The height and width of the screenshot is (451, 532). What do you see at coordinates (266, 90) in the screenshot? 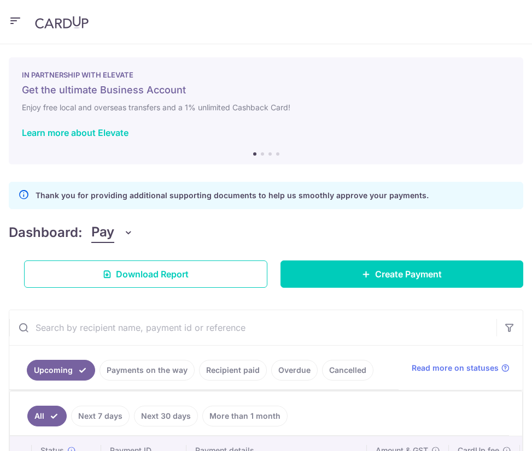
I see `h5: Get the ultimate Business Account` at bounding box center [266, 90].